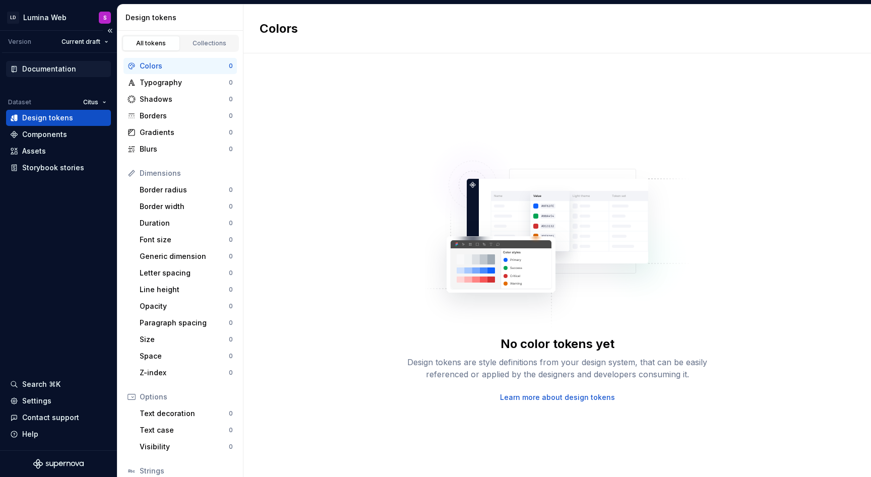  I want to click on div: Design tokens are style definitions from your design system, that can be easily referenced or app..., so click(557, 368).